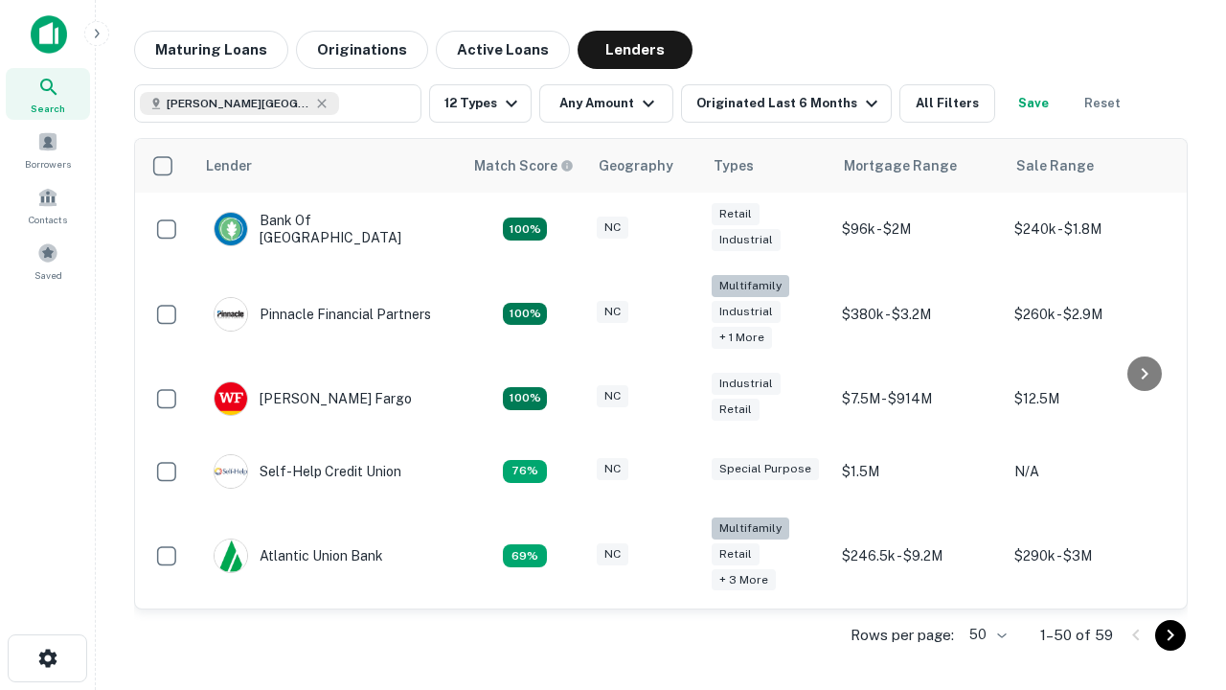 Image resolution: width=1226 pixels, height=690 pixels. I want to click on span: Saved, so click(48, 275).